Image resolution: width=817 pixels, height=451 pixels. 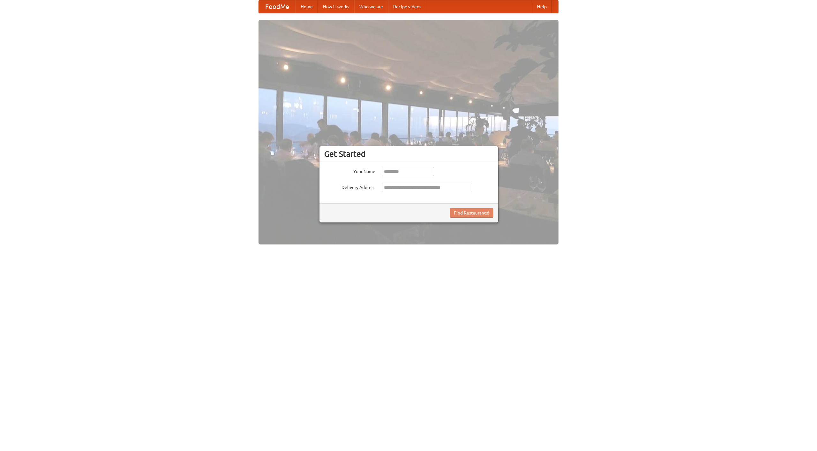 I want to click on label: Delivery Address, so click(x=350, y=187).